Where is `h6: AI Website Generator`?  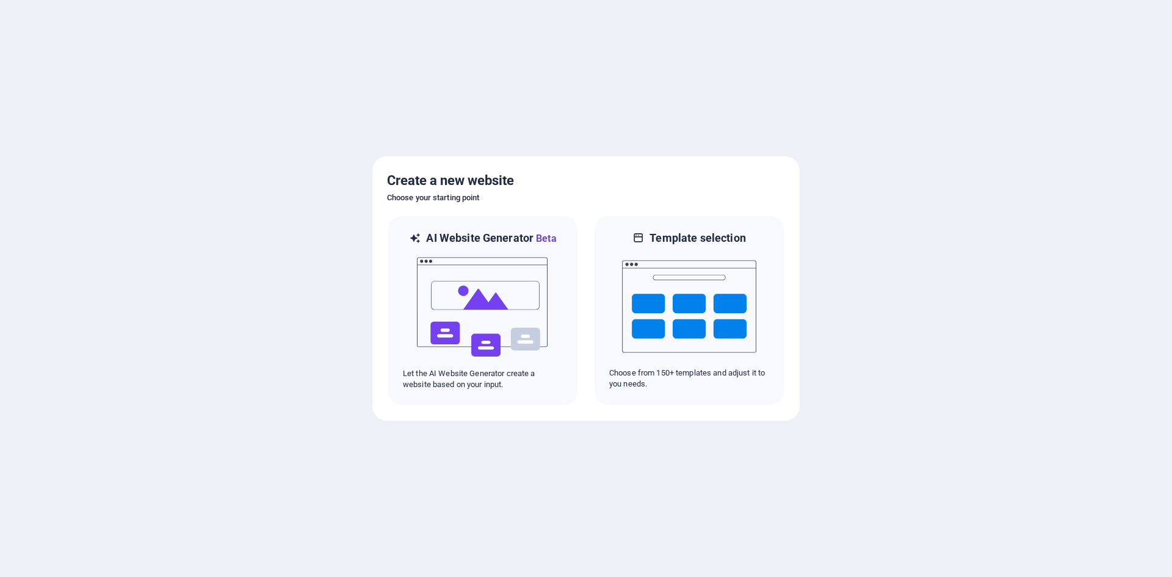
h6: AI Website Generator is located at coordinates (491, 238).